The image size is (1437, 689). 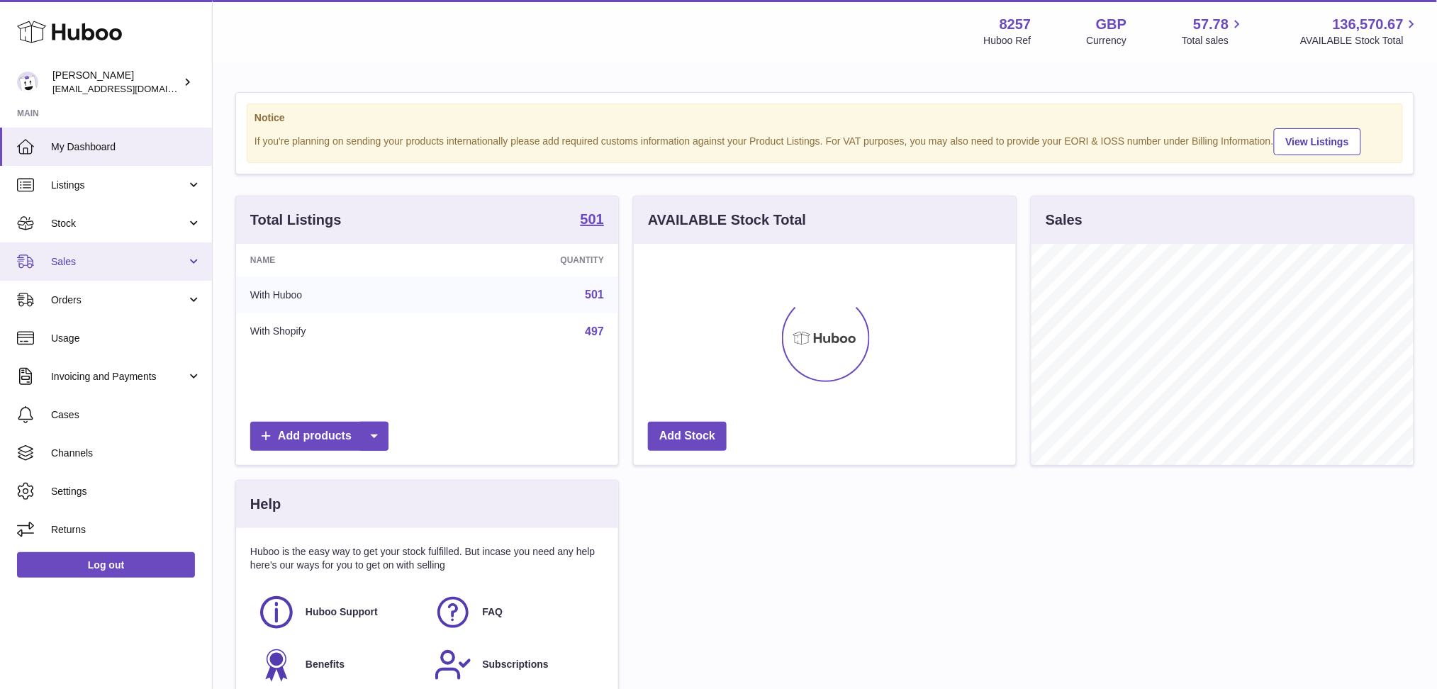 What do you see at coordinates (515, 664) in the screenshot?
I see `span: Subscriptions` at bounding box center [515, 664].